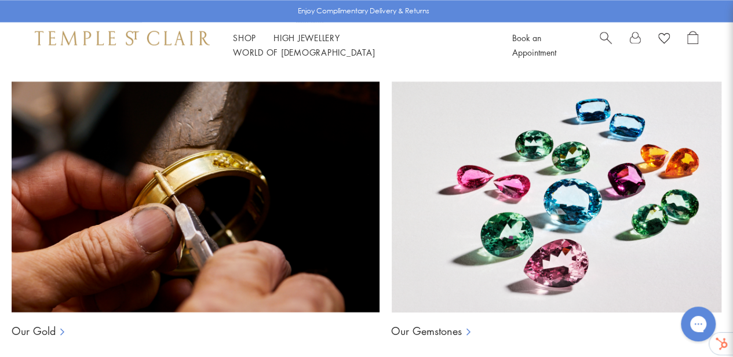  I want to click on img: Temple St. Clair, so click(122, 38).